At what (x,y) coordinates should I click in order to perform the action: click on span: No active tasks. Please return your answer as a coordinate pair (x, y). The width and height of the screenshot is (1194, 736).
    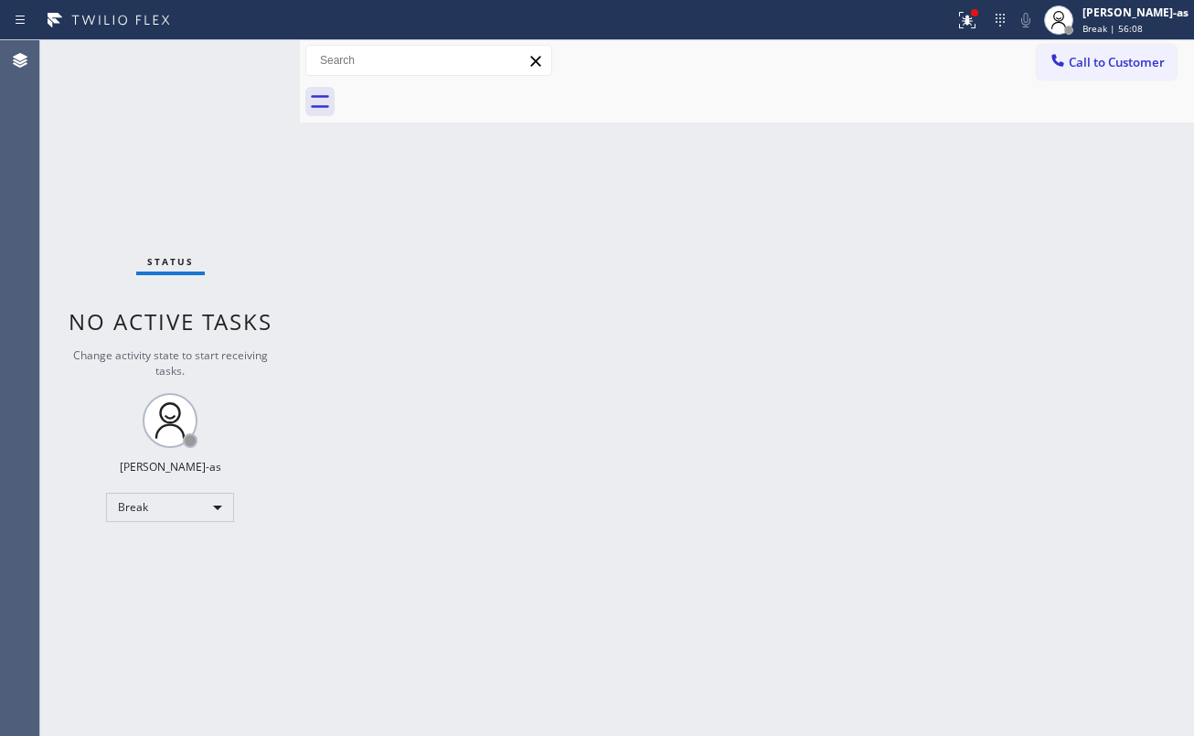
    Looking at the image, I should click on (170, 321).